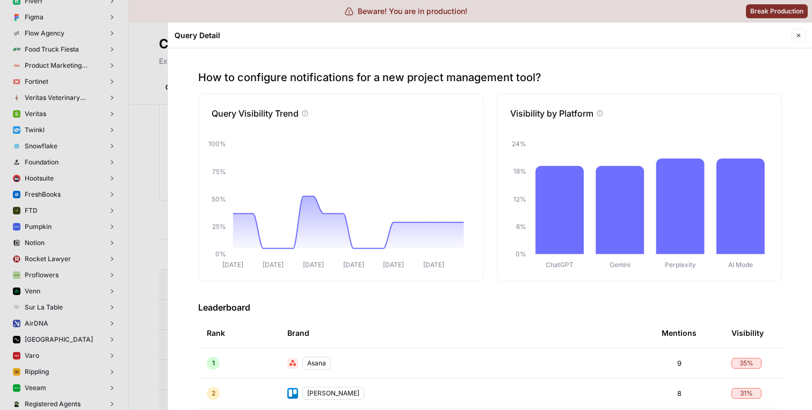 The image size is (812, 410). What do you see at coordinates (213, 393) in the screenshot?
I see `span: 2` at bounding box center [213, 393].